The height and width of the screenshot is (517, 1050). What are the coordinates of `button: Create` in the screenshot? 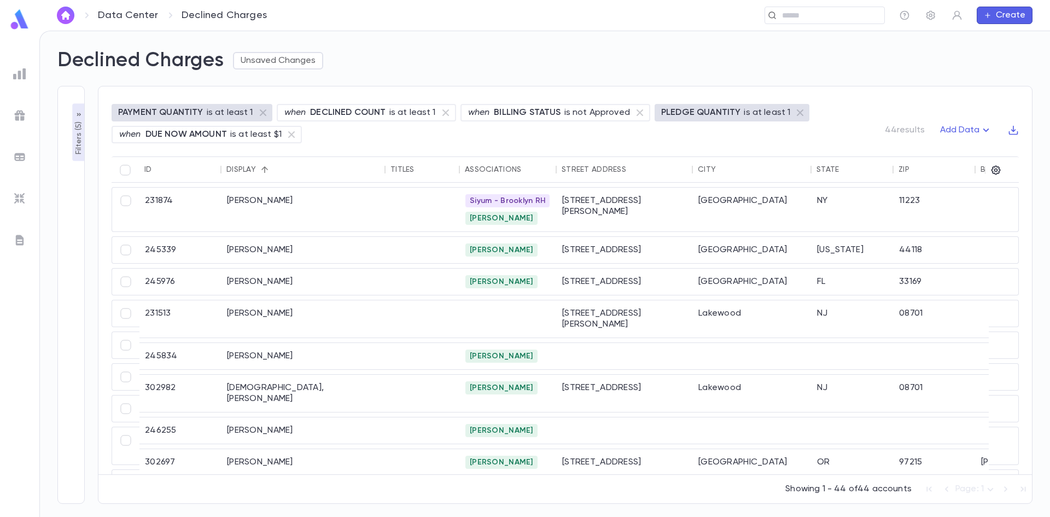 It's located at (1005, 15).